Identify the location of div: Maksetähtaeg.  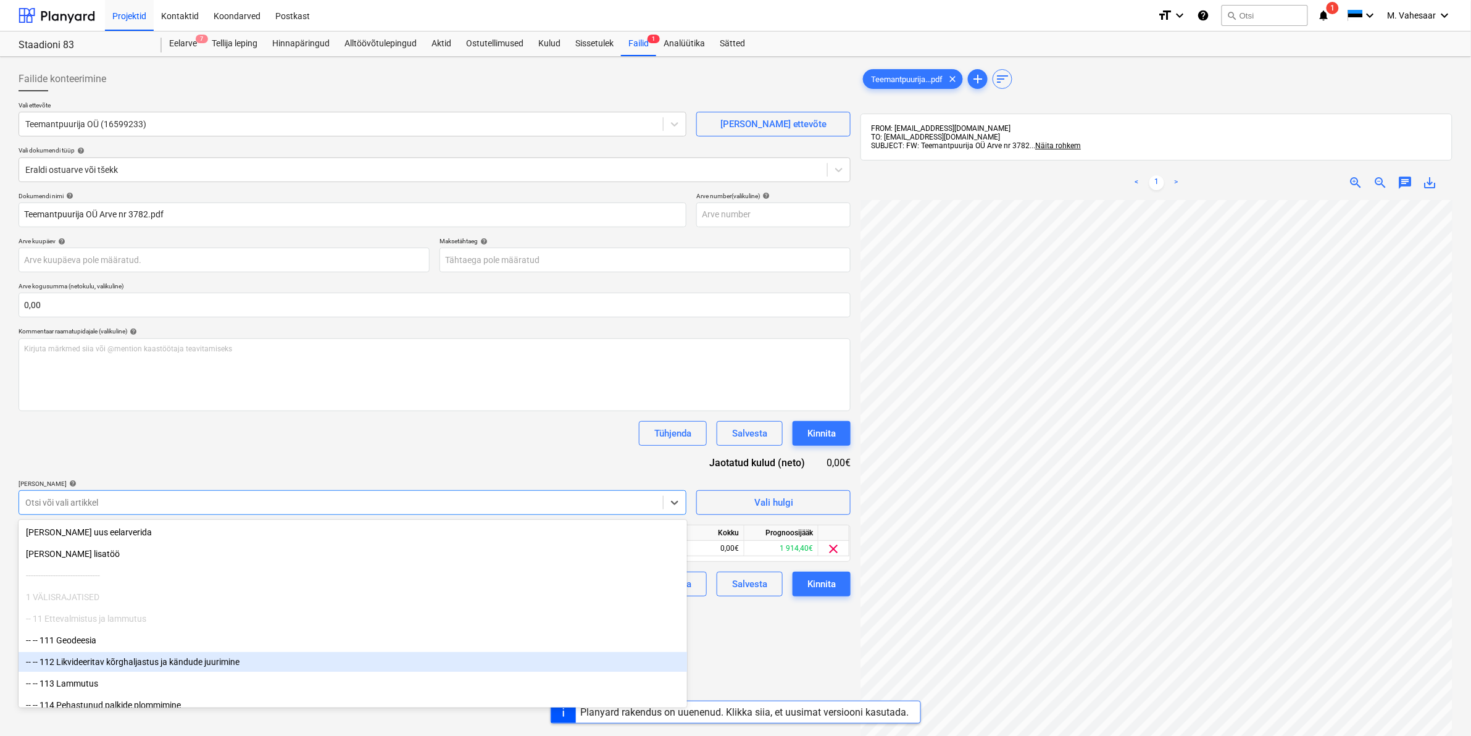
(645, 241).